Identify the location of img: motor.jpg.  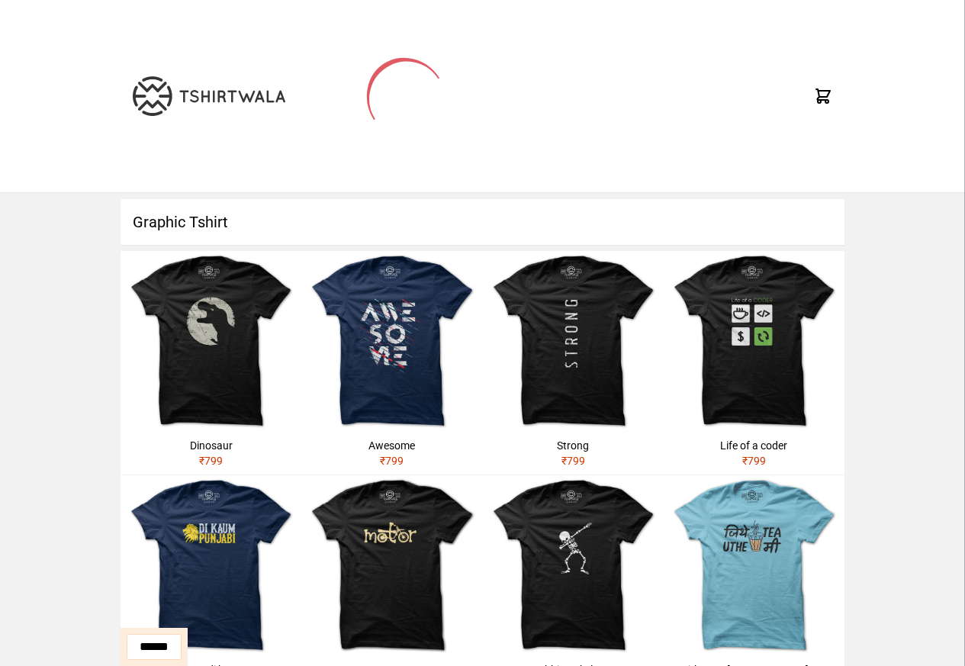
(391, 565).